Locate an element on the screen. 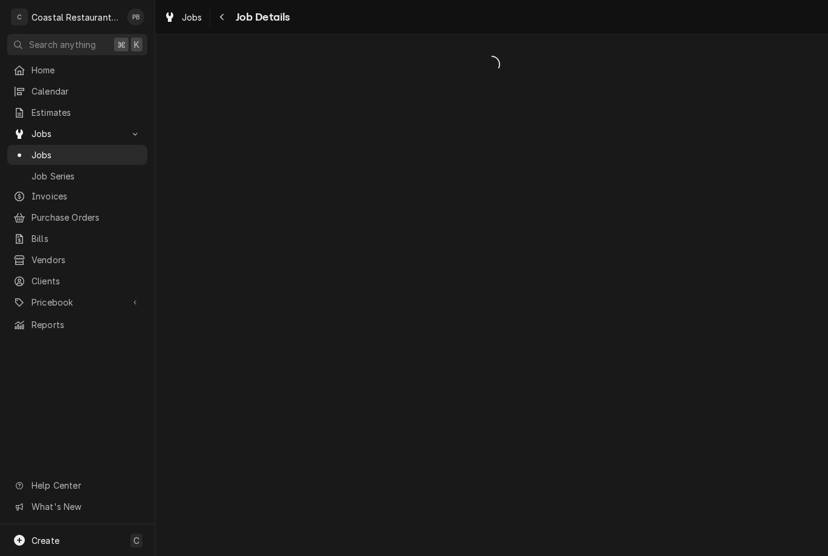  span: Job Series is located at coordinates (86, 176).